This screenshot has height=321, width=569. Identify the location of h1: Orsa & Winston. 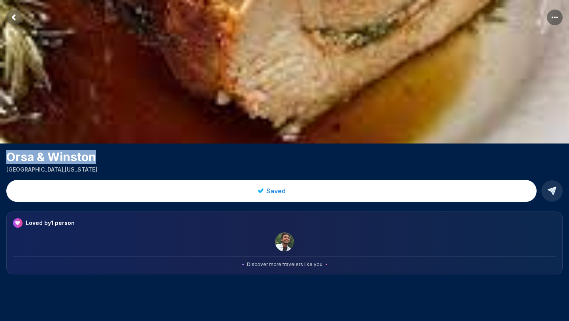
(285, 157).